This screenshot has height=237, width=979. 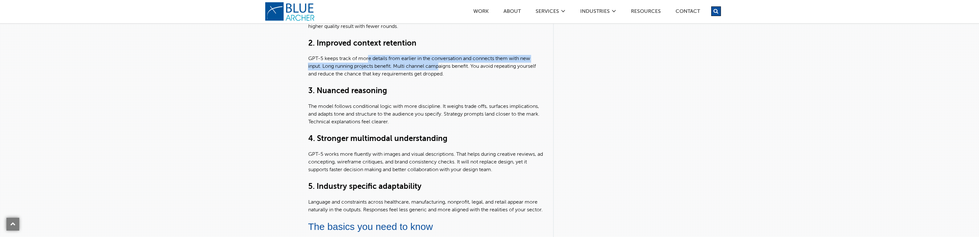 I want to click on a: Resources, so click(x=645, y=12).